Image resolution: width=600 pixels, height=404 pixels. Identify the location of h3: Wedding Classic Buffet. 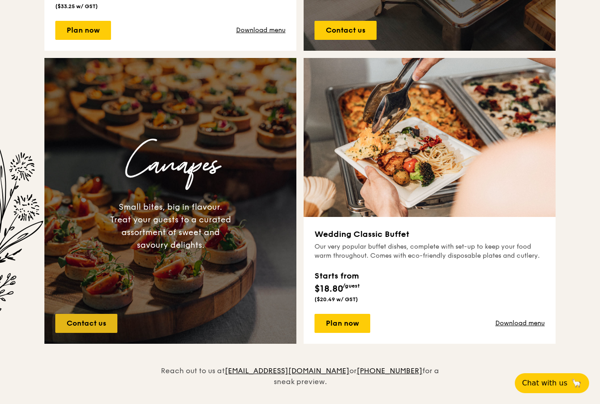
(429, 234).